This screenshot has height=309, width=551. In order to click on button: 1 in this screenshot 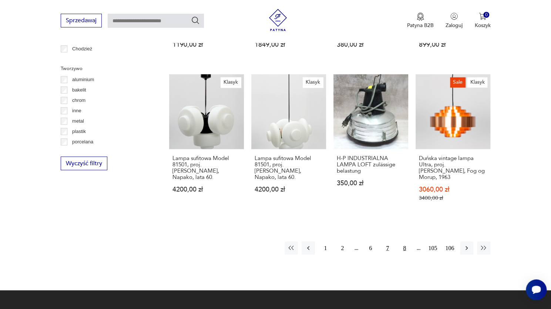, I will do `click(325, 248)`.